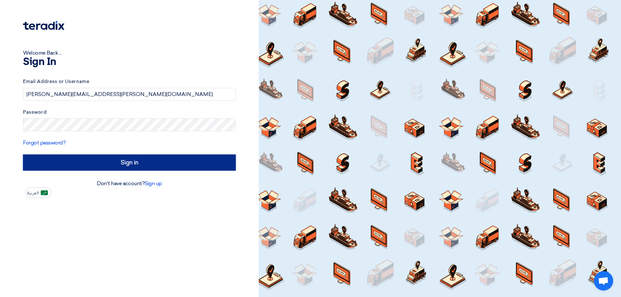 The width and height of the screenshot is (621, 297). Describe the element at coordinates (33, 193) in the screenshot. I see `span: العربية` at that location.